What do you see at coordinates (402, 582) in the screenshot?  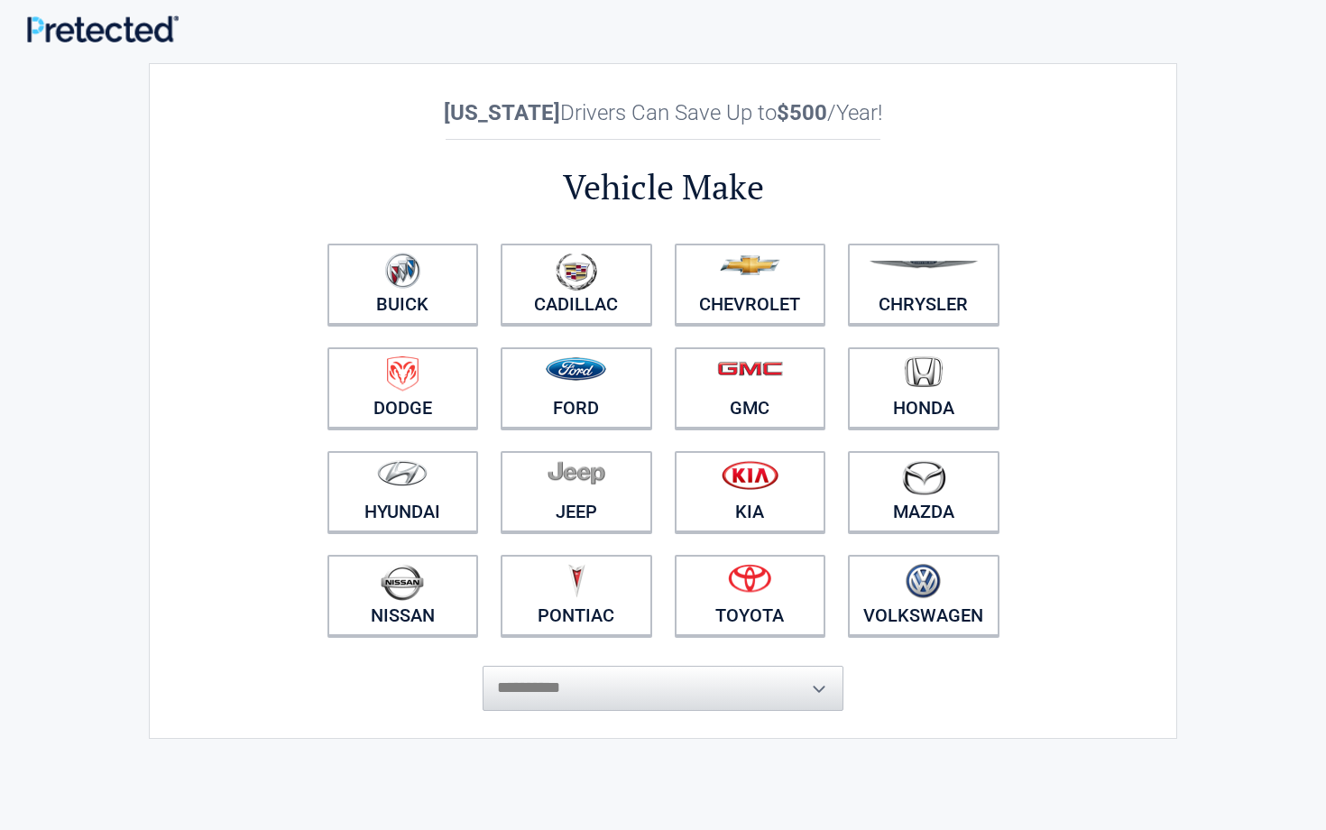 I see `img: nissan` at bounding box center [402, 582].